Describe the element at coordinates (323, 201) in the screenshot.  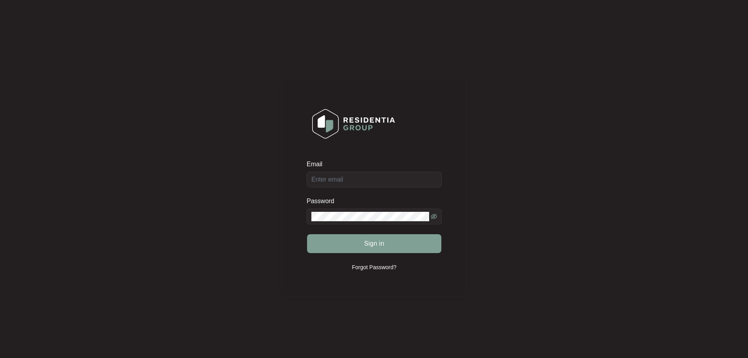
I see `label: Password` at that location.